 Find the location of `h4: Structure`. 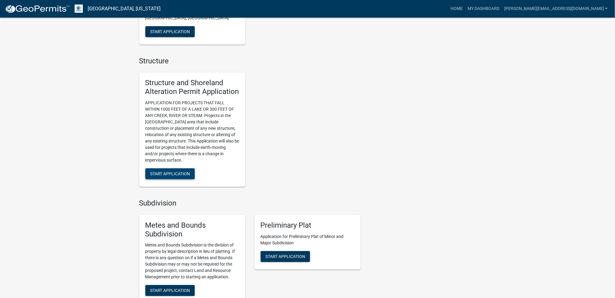

h4: Structure is located at coordinates (250, 61).